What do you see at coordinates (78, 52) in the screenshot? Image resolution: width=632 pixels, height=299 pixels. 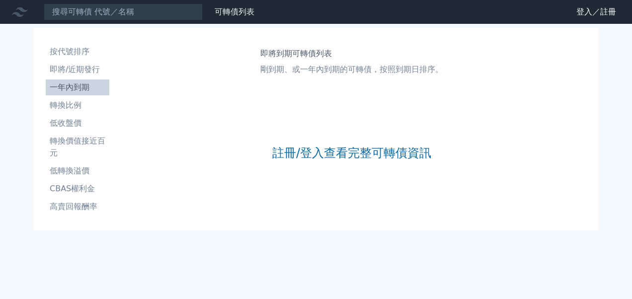 I see `li: 按代號排序` at bounding box center [78, 52].